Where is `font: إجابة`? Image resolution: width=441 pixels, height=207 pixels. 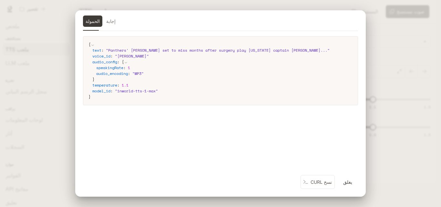 font: إجابة is located at coordinates (111, 21).